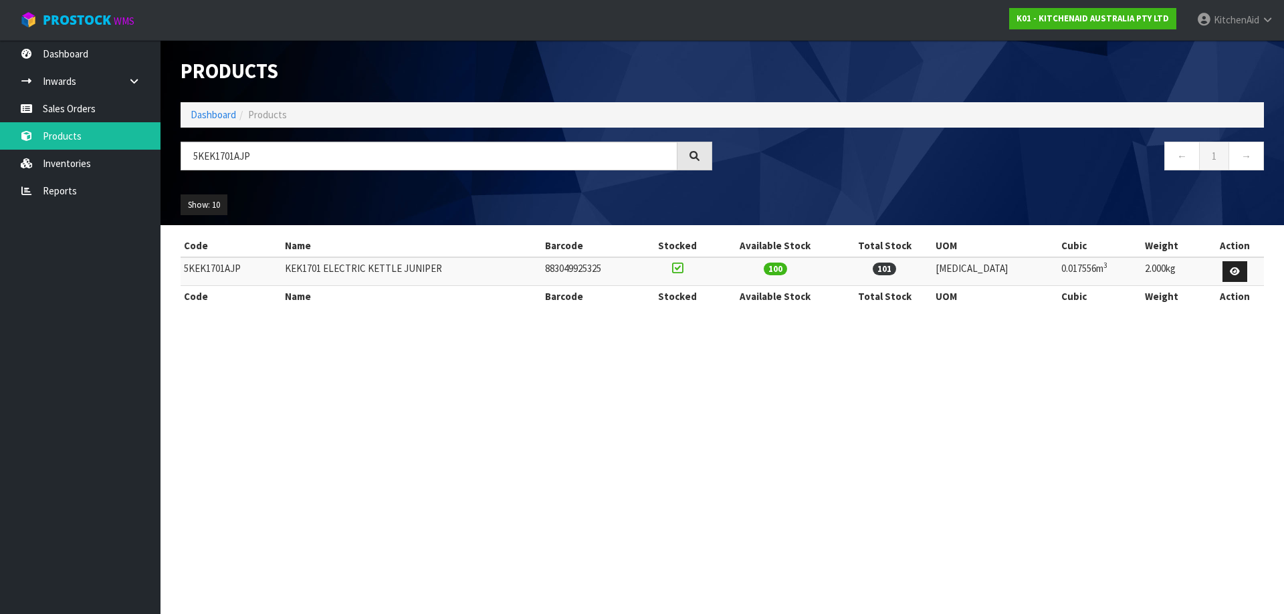 This screenshot has width=1284, height=614. I want to click on td: 883049925325, so click(591, 271).